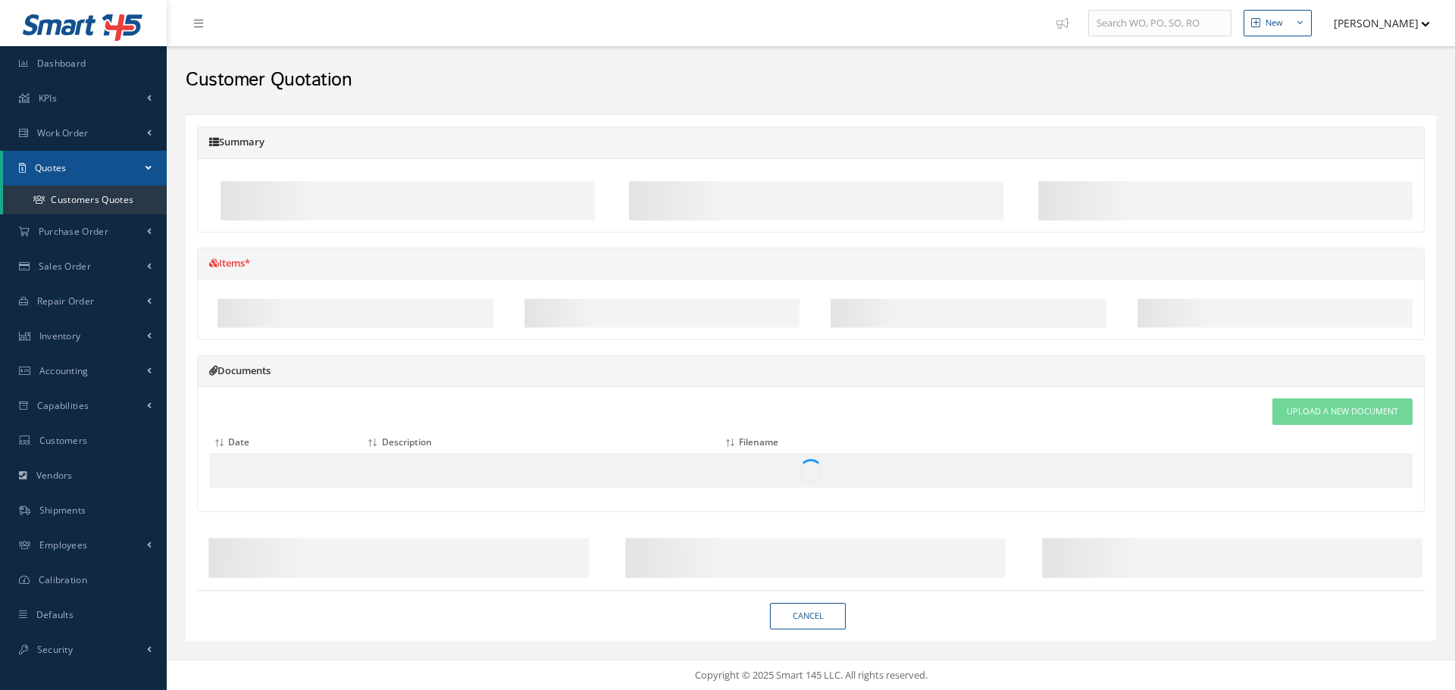 This screenshot has height=690, width=1455. Describe the element at coordinates (55, 475) in the screenshot. I see `span: Vendors` at that location.